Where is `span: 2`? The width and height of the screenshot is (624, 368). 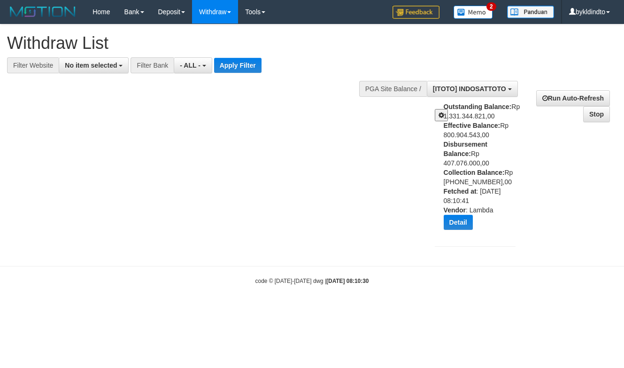 span: 2 is located at coordinates (491, 7).